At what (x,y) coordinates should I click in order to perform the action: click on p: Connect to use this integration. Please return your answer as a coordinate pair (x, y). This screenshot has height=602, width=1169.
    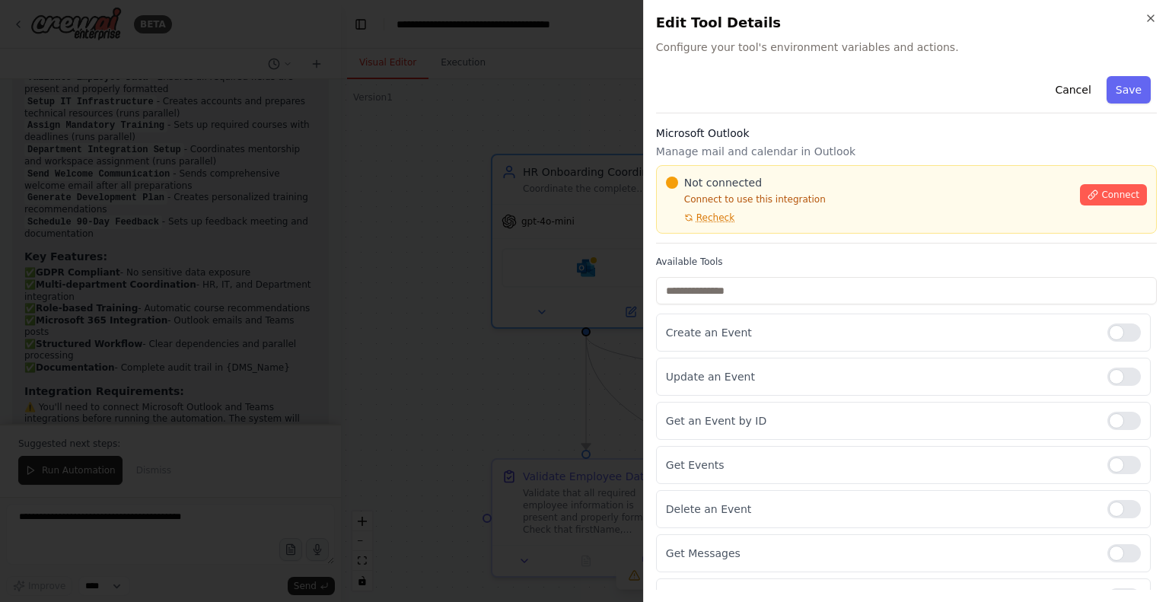
    Looking at the image, I should click on (868, 199).